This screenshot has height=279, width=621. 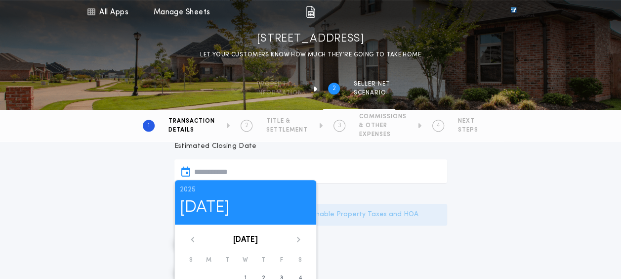 What do you see at coordinates (287, 130) in the screenshot?
I see `span: SETTLEMENT` at bounding box center [287, 130].